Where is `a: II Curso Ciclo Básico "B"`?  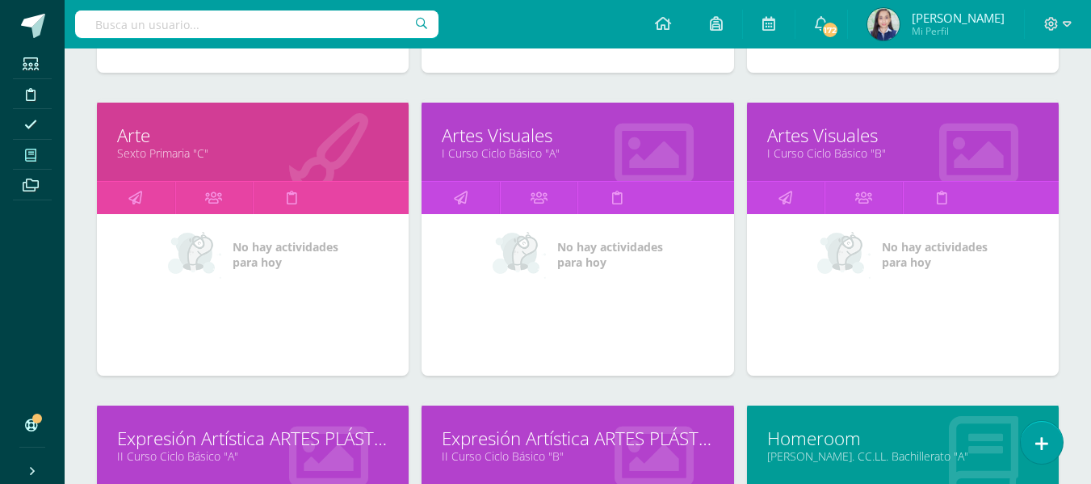
a: II Curso Ciclo Básico "B" is located at coordinates (577, 455).